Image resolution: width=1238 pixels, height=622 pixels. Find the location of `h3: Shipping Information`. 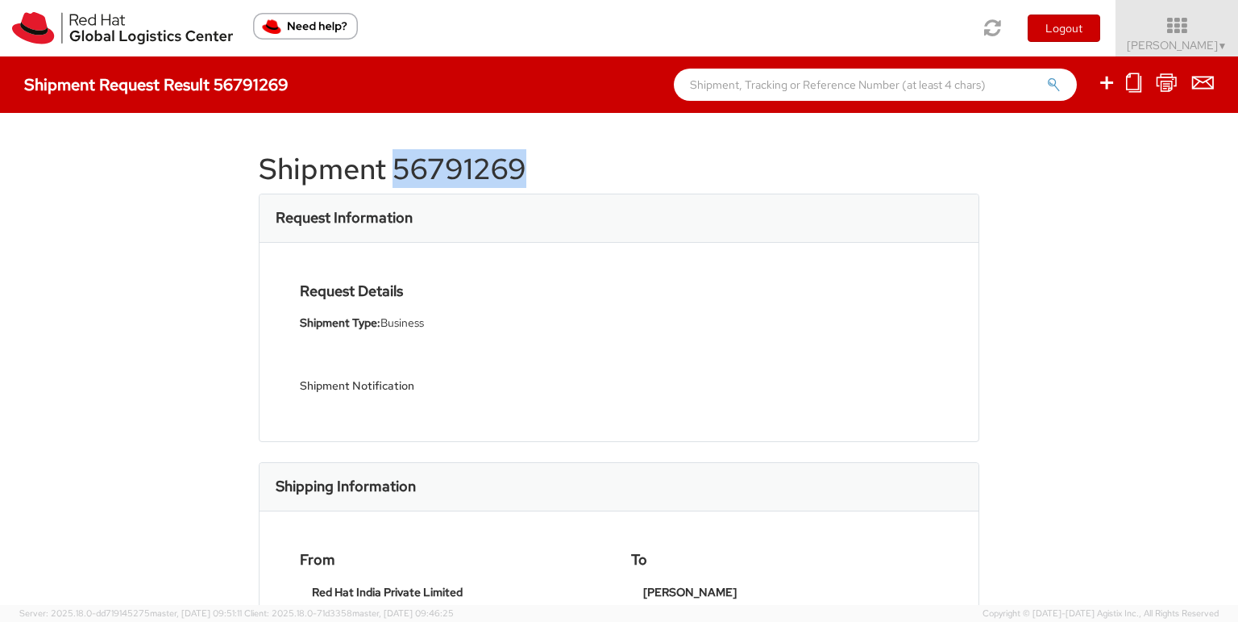

h3: Shipping Information is located at coordinates (346, 486).